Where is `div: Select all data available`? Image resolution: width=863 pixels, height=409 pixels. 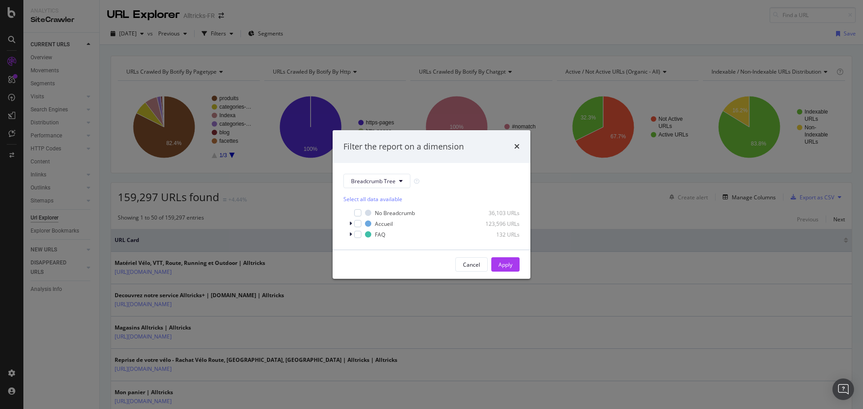 div: Select all data available is located at coordinates (431, 199).